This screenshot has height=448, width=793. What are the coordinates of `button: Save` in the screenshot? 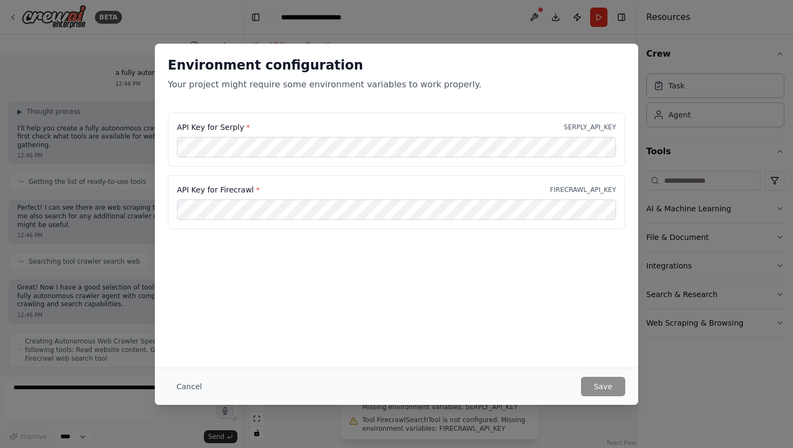 It's located at (603, 387).